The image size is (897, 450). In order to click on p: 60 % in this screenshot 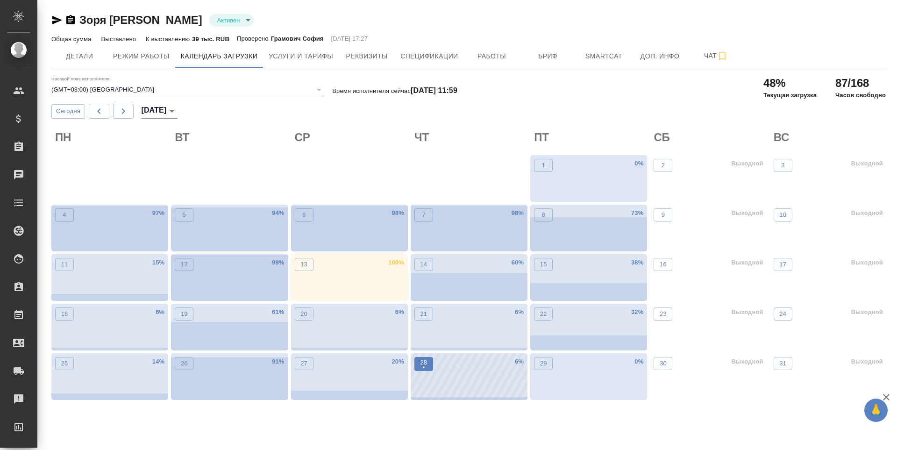, I will do `click(518, 263)`.